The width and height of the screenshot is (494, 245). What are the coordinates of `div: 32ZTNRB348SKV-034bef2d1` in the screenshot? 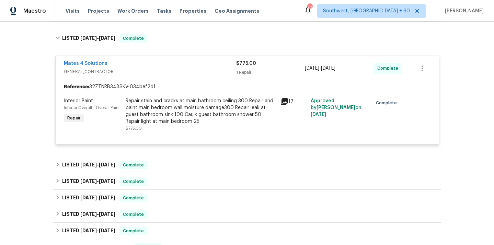 It's located at (247, 87).